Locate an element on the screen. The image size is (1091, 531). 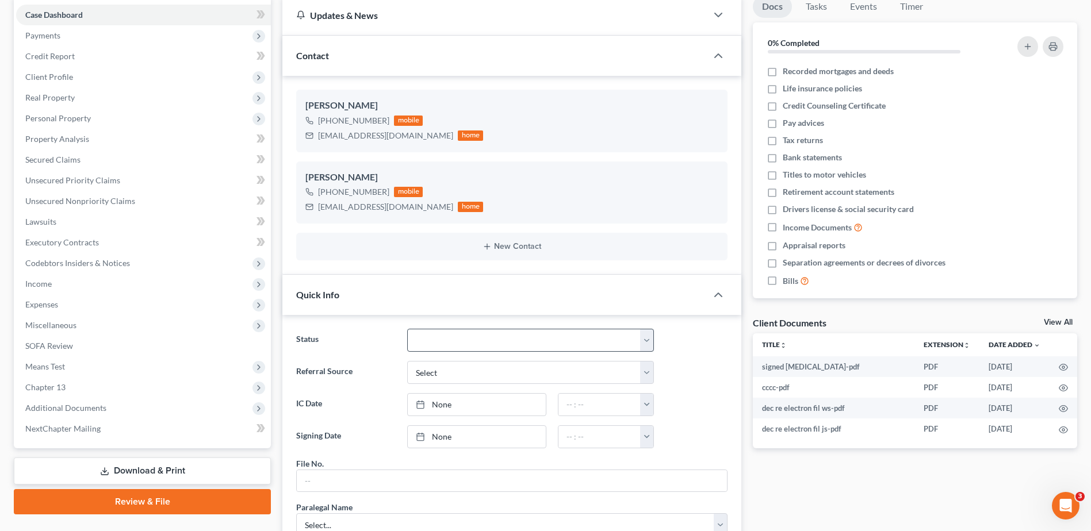
label: Status is located at coordinates (345, 340).